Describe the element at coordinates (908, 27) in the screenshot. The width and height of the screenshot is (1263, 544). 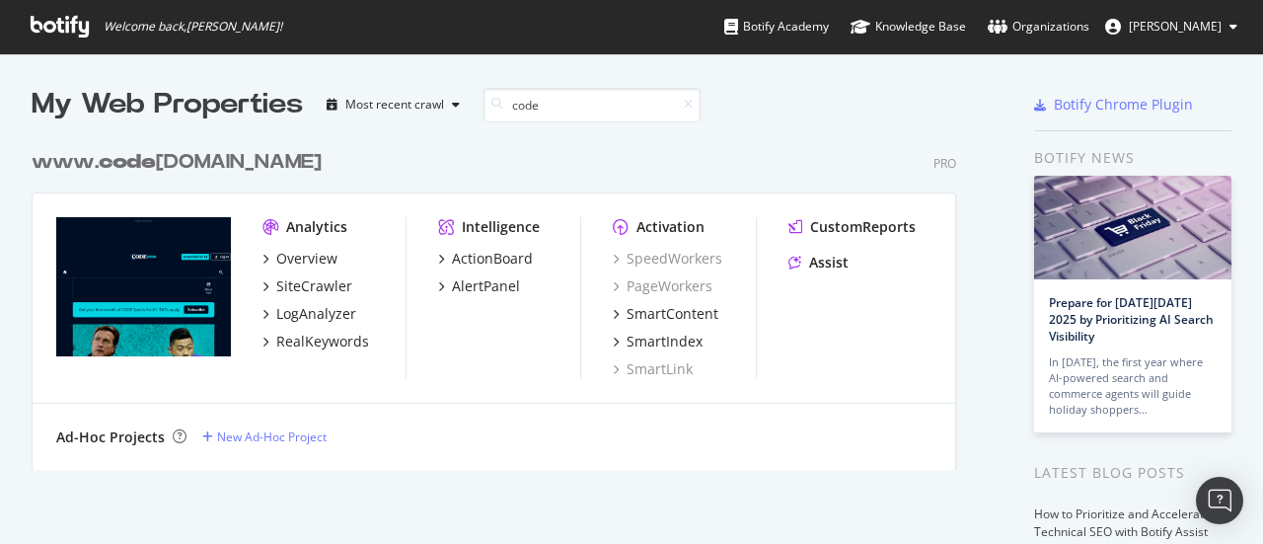
I see `div: Knowledge Base` at that location.